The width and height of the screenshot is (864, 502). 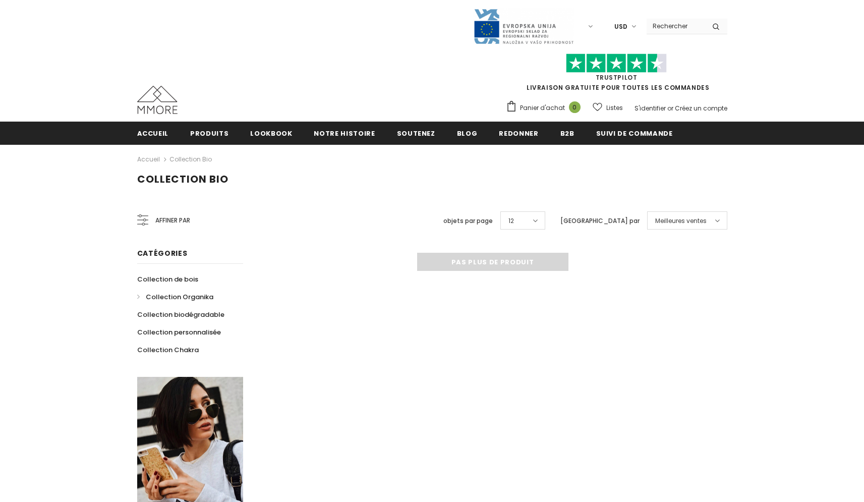 I want to click on span: Collection biodégradable, so click(x=181, y=314).